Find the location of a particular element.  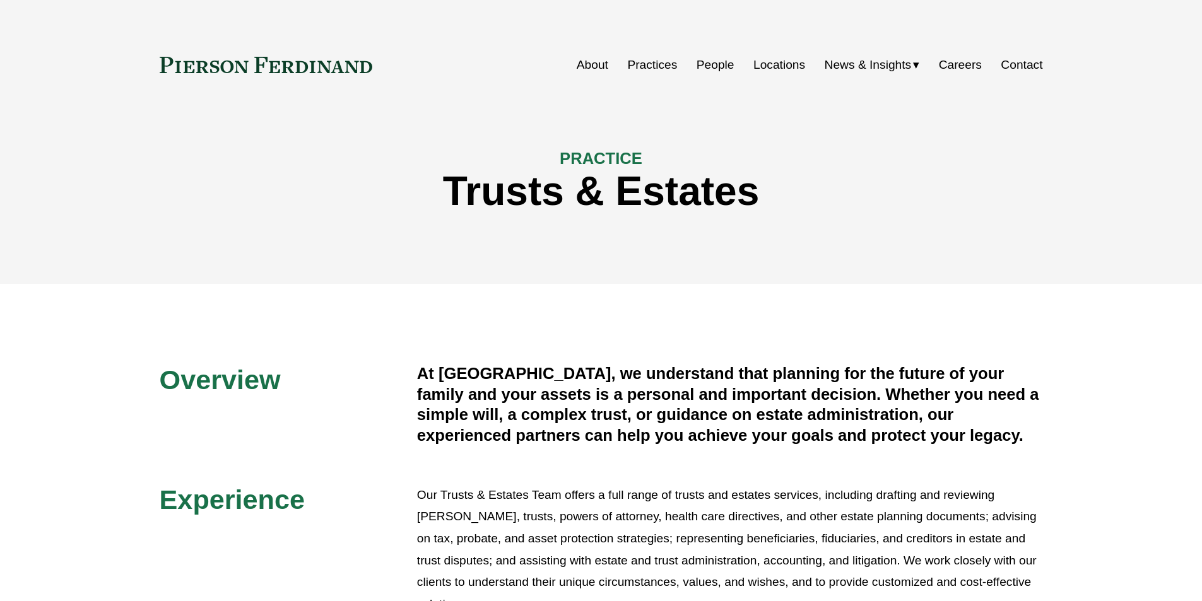

h1: Trusts & Estates is located at coordinates (601, 191).